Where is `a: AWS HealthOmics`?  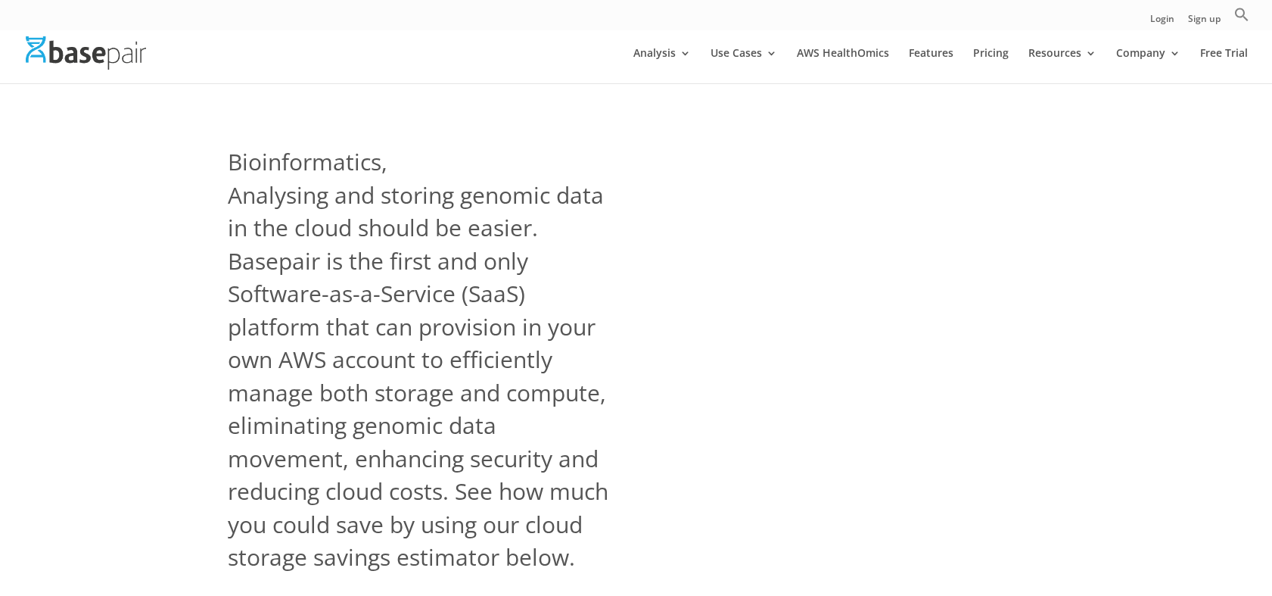
a: AWS HealthOmics is located at coordinates (843, 65).